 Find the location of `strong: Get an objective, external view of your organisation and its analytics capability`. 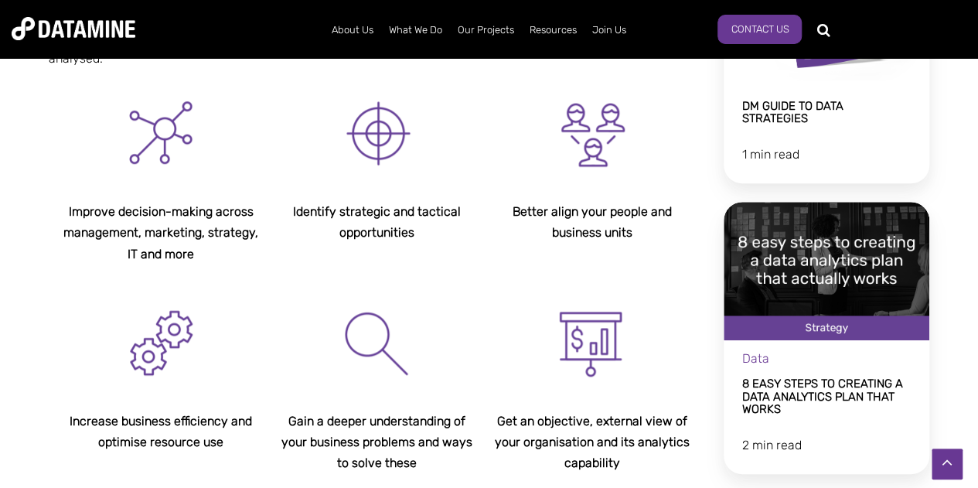

strong: Get an objective, external view of your organisation and its analytics capability is located at coordinates (592, 441).